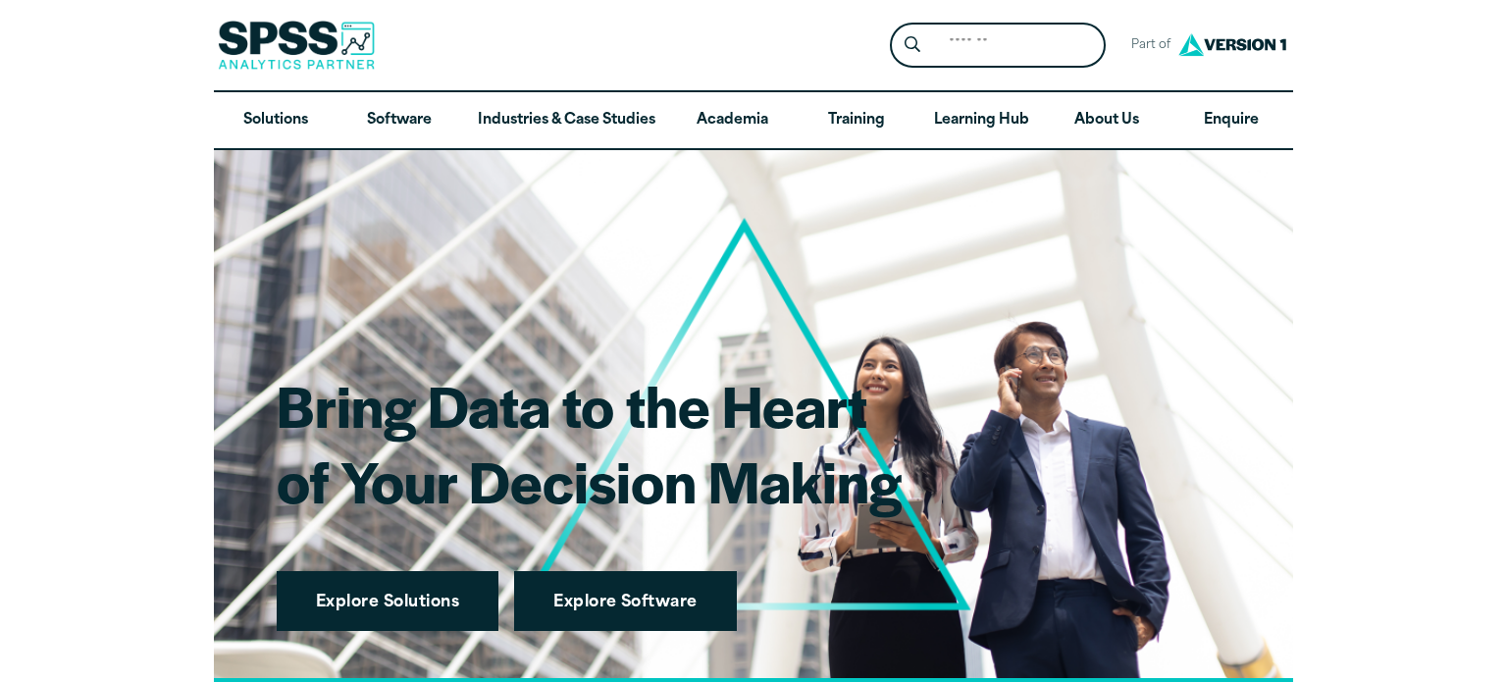  What do you see at coordinates (733, 121) in the screenshot?
I see `a: Academia` at bounding box center [733, 121].